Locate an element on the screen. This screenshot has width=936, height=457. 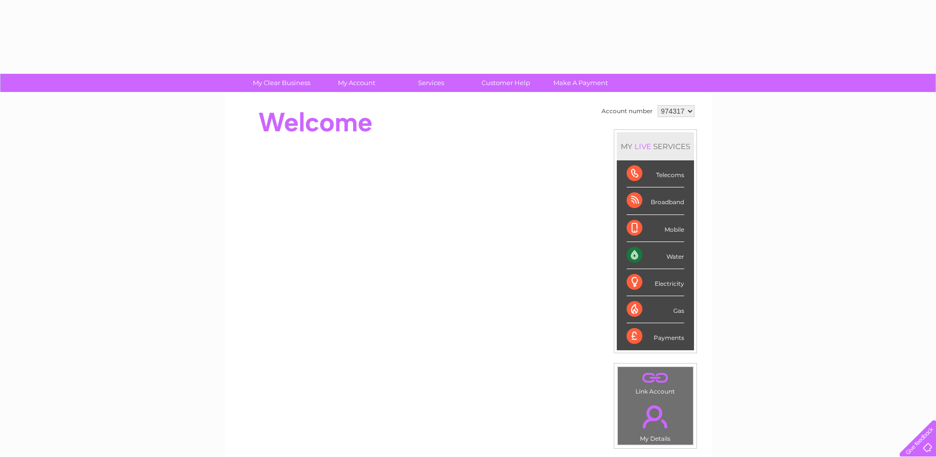
a: Customer Help is located at coordinates (506, 83).